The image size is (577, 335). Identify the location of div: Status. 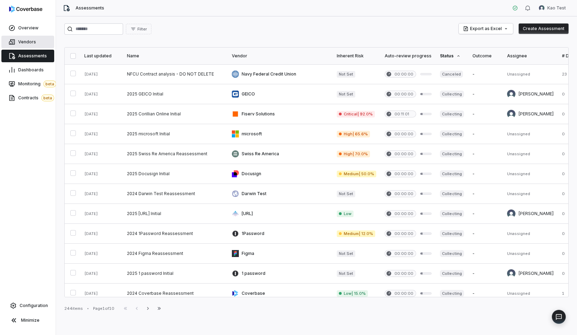
(452, 56).